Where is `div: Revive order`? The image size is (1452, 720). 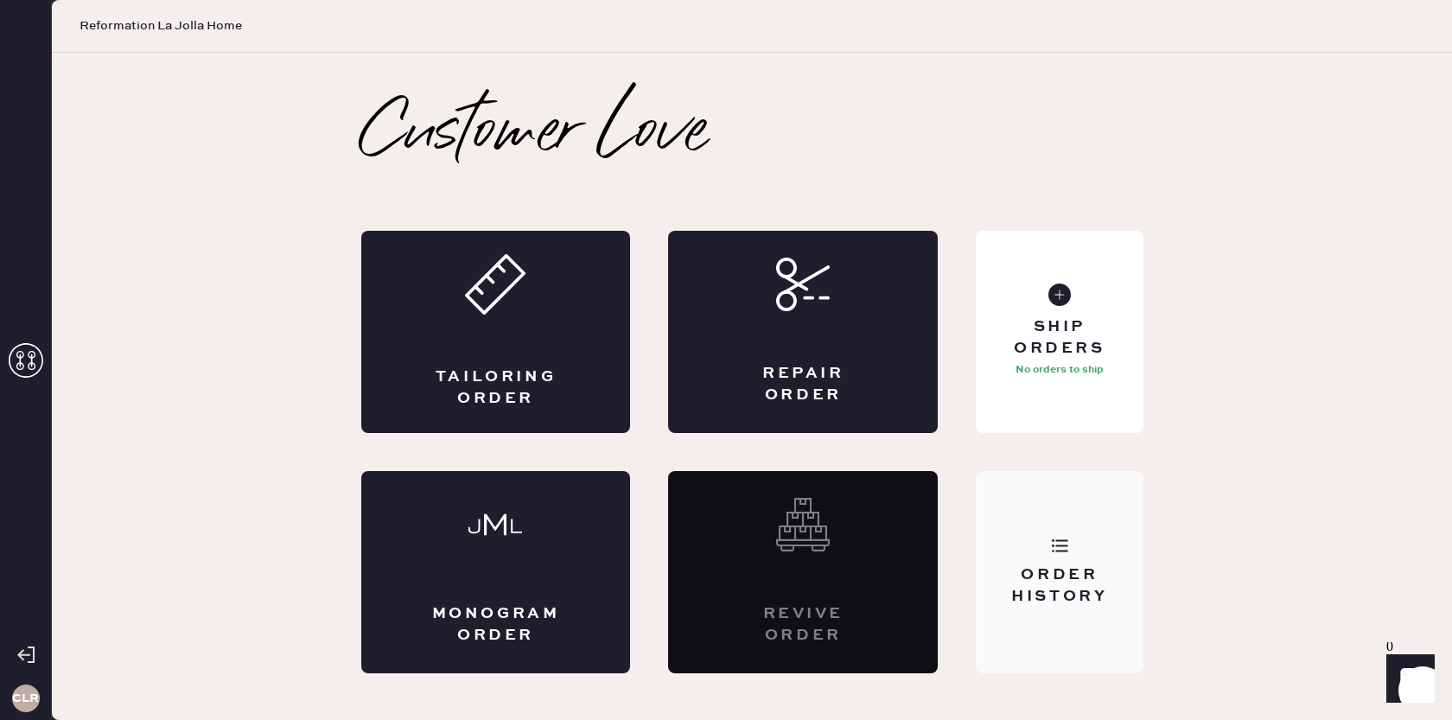
div: Revive order is located at coordinates (803, 625).